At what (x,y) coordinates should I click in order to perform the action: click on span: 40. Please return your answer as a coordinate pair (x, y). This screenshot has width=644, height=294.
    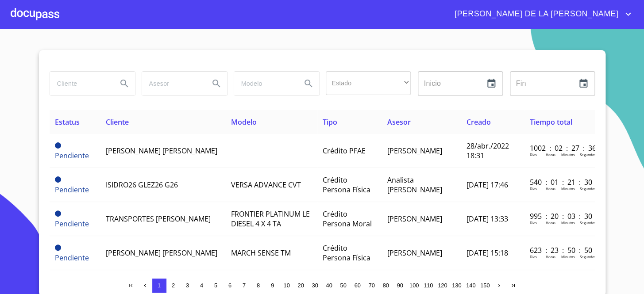
    Looking at the image, I should click on (329, 285).